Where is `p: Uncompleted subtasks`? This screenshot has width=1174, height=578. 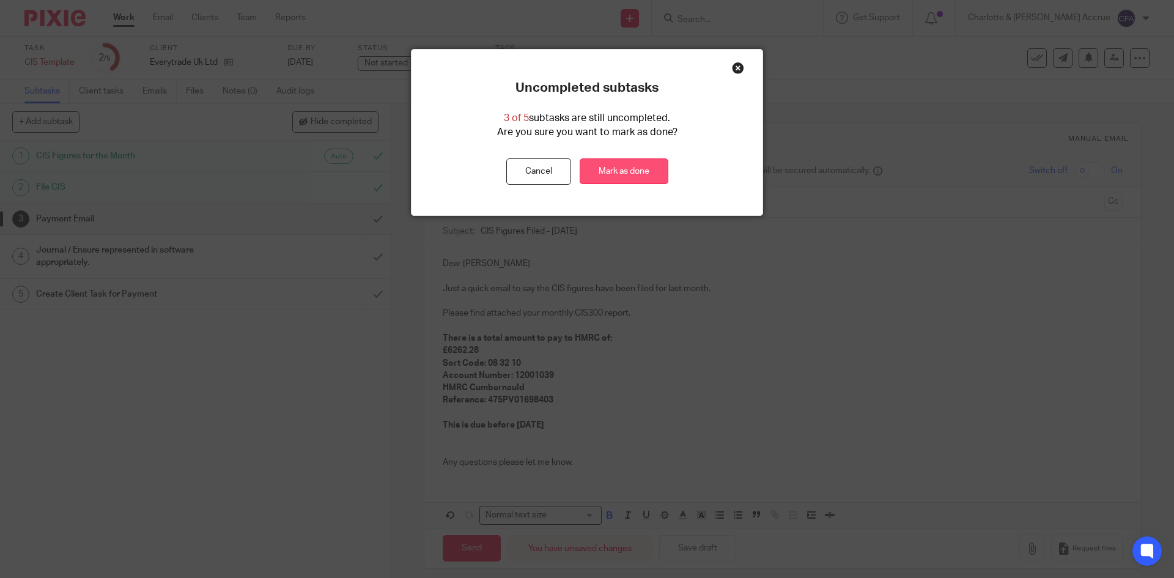
p: Uncompleted subtasks is located at coordinates (587, 88).